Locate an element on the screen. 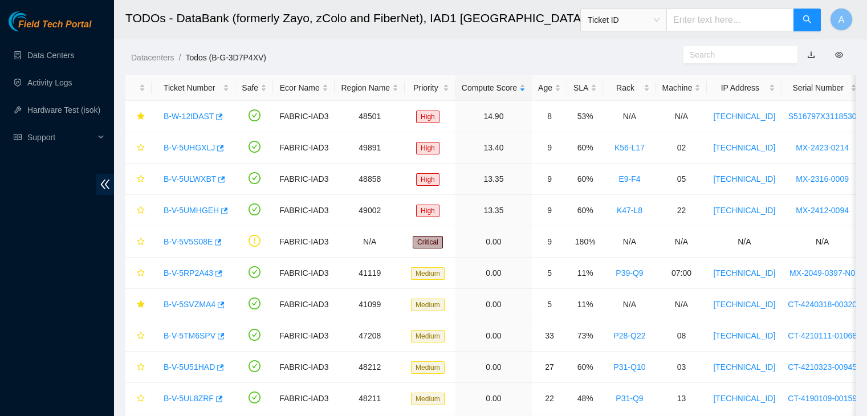  span: eye is located at coordinates (839, 55).